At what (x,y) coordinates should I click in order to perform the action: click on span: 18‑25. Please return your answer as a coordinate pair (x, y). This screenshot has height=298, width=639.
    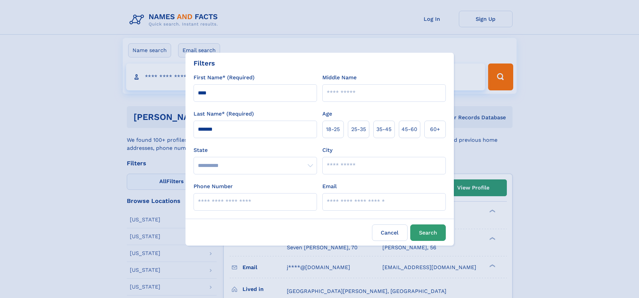
    Looking at the image, I should click on (333, 129).